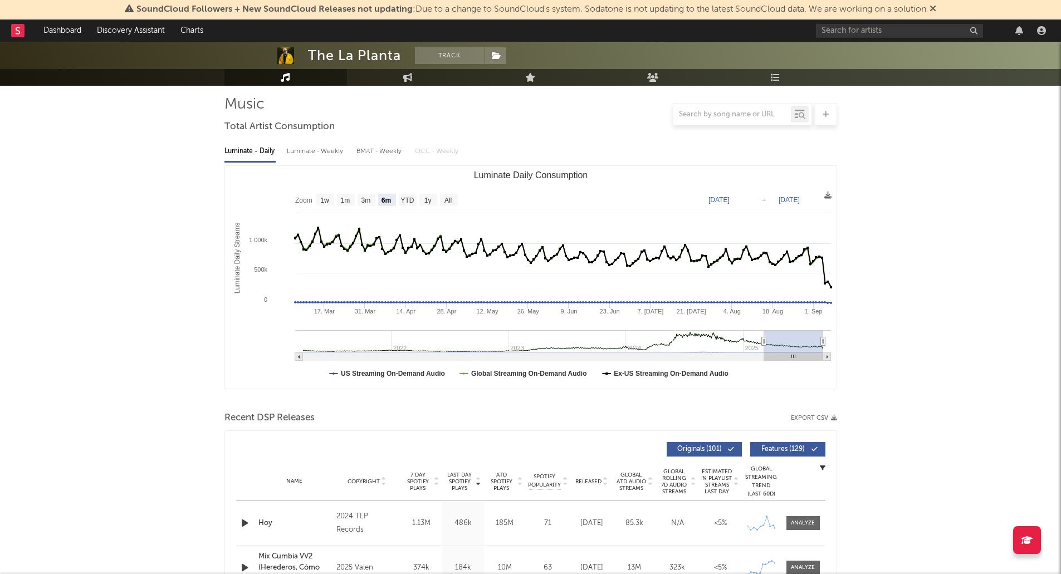  Describe the element at coordinates (772, 311) in the screenshot. I see `text: 18. Aug` at that location.